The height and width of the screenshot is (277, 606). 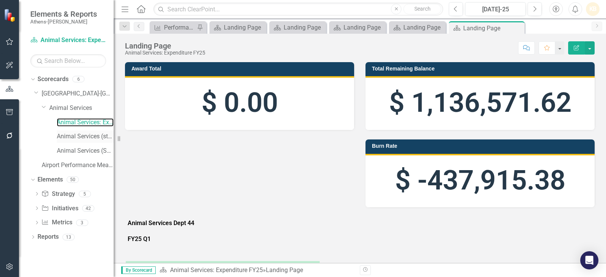 I want to click on span: By Scorecard, so click(x=138, y=270).